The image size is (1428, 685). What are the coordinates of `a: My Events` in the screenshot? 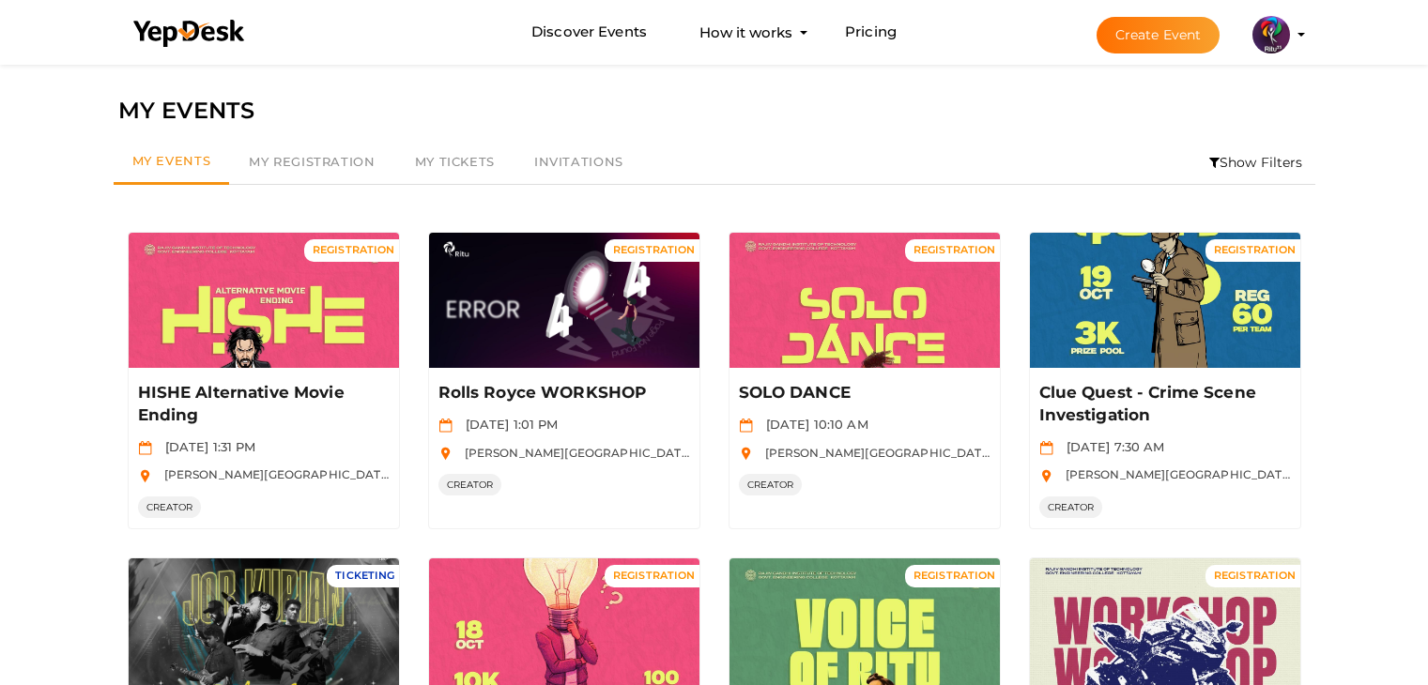 It's located at (172, 162).